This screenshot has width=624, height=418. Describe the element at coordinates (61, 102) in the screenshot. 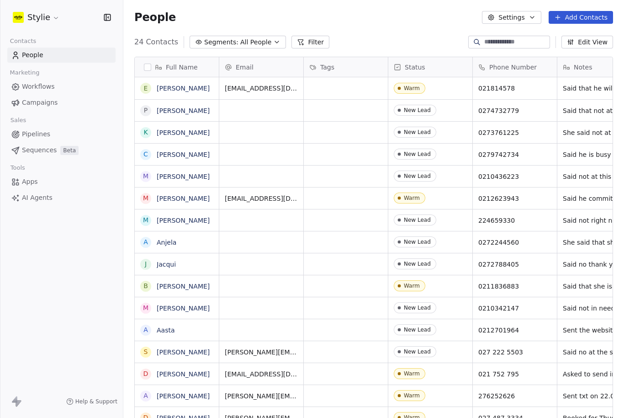

I see `a: Campaigns` at that location.